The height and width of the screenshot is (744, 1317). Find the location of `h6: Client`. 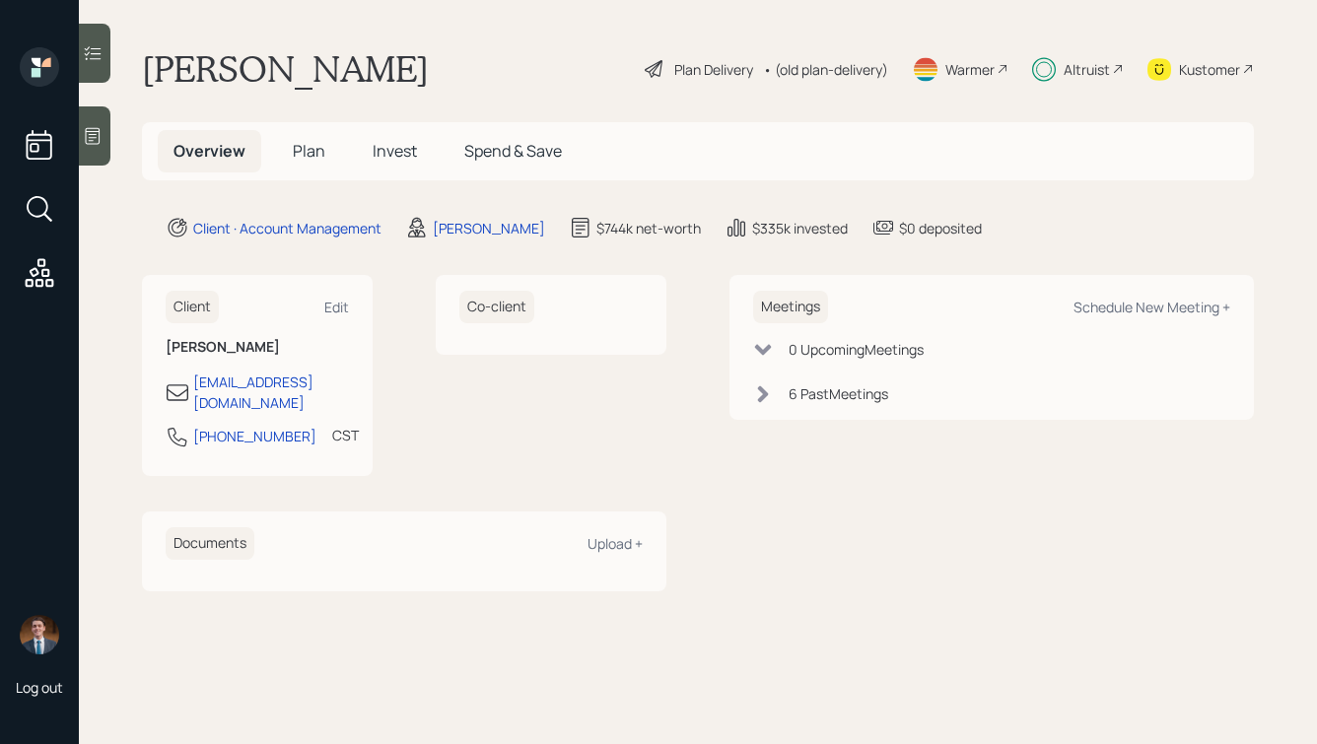

h6: Client is located at coordinates (192, 306).